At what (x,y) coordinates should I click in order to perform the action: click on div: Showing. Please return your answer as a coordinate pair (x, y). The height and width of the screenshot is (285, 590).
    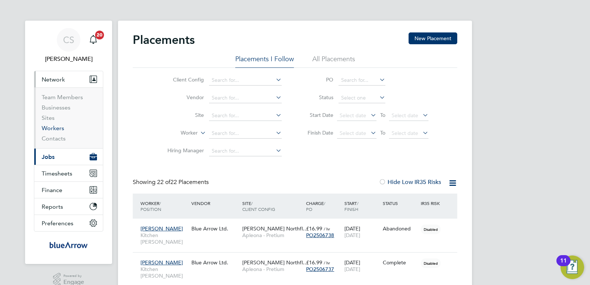
    Looking at the image, I should click on (172, 182).